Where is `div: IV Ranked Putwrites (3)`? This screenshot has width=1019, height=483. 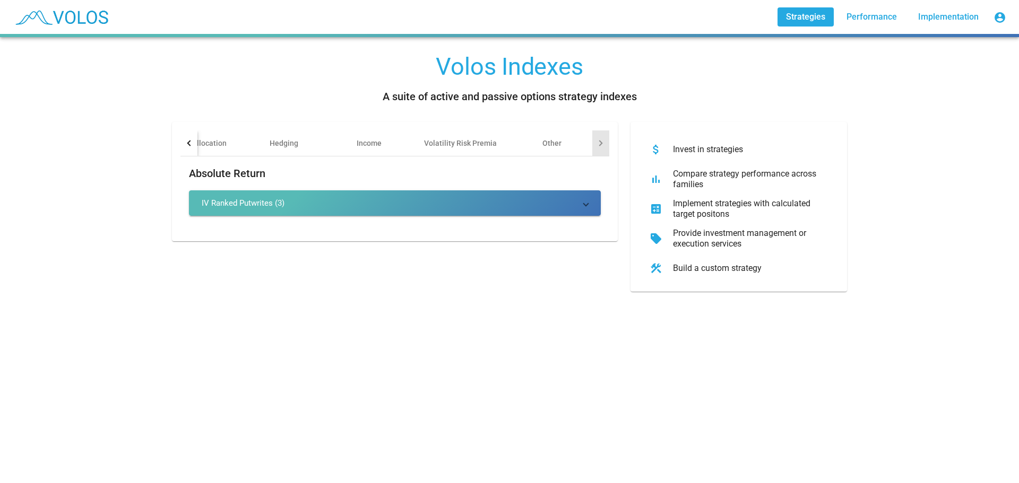 div: IV Ranked Putwrites (3) is located at coordinates (243, 203).